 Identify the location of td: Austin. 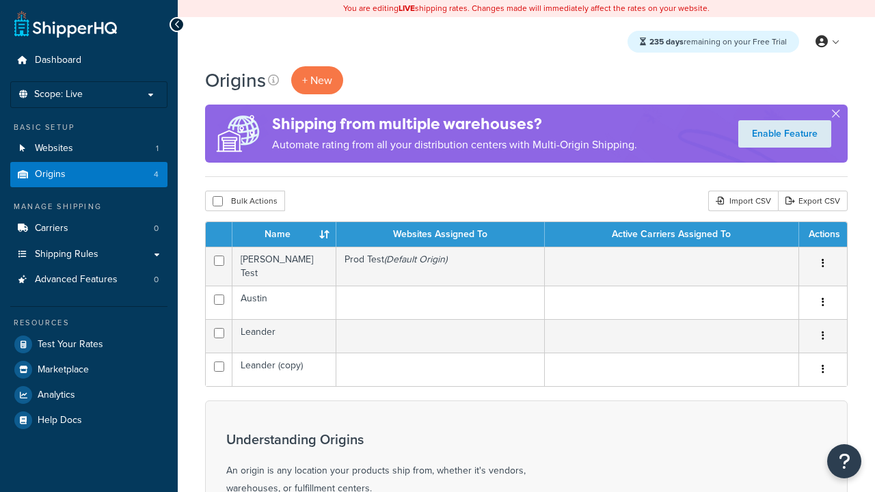
(284, 302).